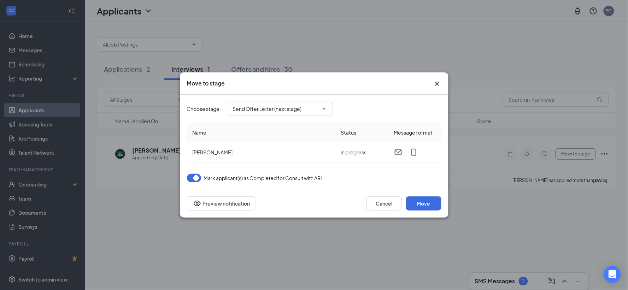 The width and height of the screenshot is (628, 290). What do you see at coordinates (437, 84) in the screenshot?
I see `button: Close` at bounding box center [437, 84].